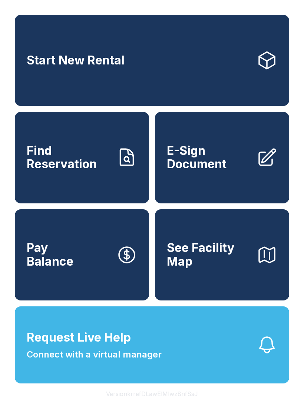 The width and height of the screenshot is (304, 419). Describe the element at coordinates (69, 158) in the screenshot. I see `span: Find Reservation` at that location.